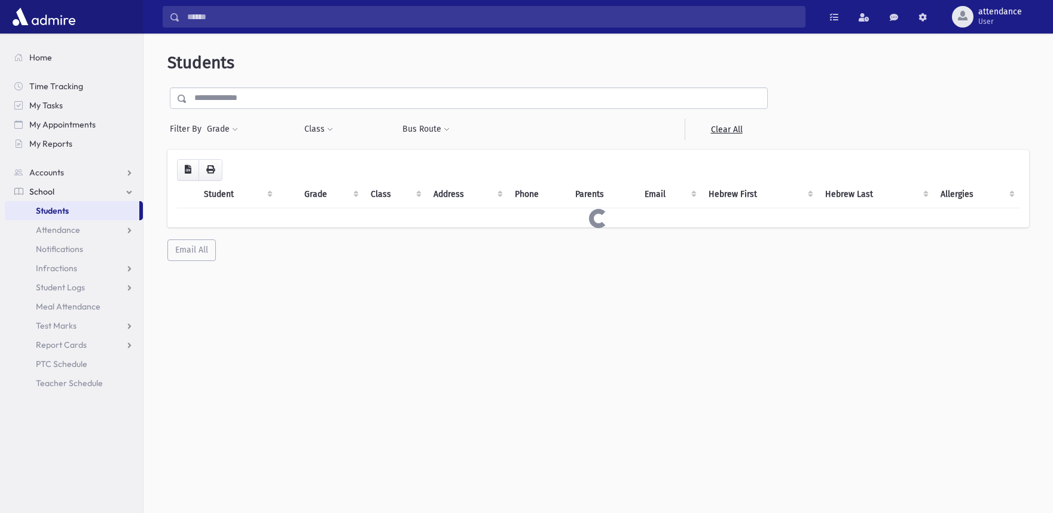 The height and width of the screenshot is (513, 1053). I want to click on th: Hebrew First, so click(760, 194).